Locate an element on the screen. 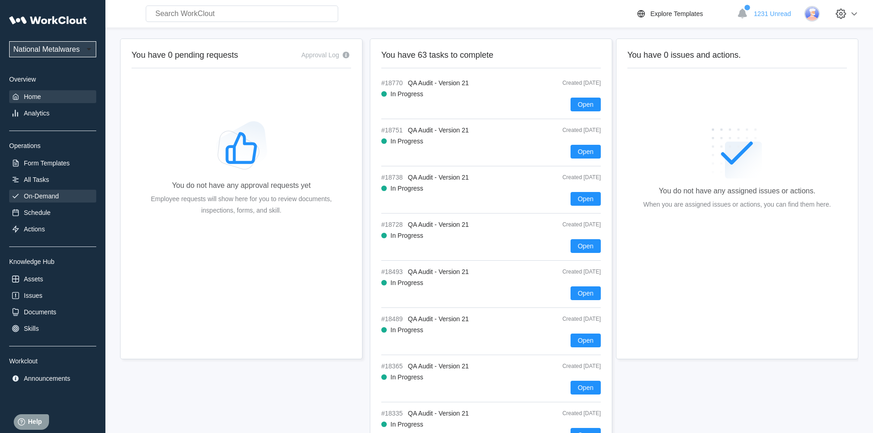  span: #18751 is located at coordinates (393, 130).